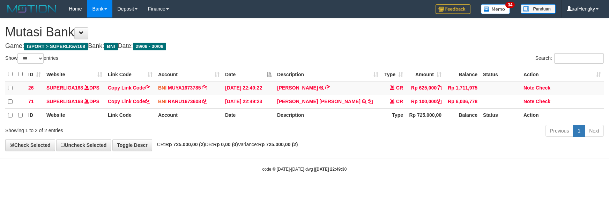  What do you see at coordinates (31, 101) in the screenshot?
I see `span: 71` at bounding box center [31, 101].